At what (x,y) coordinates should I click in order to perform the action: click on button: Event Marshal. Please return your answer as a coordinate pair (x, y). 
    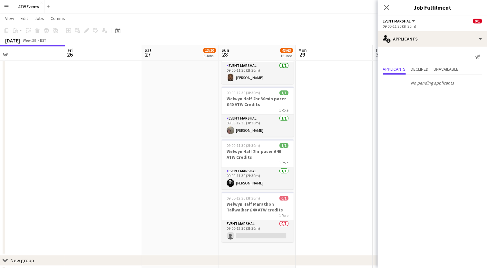
    Looking at the image, I should click on (399, 21).